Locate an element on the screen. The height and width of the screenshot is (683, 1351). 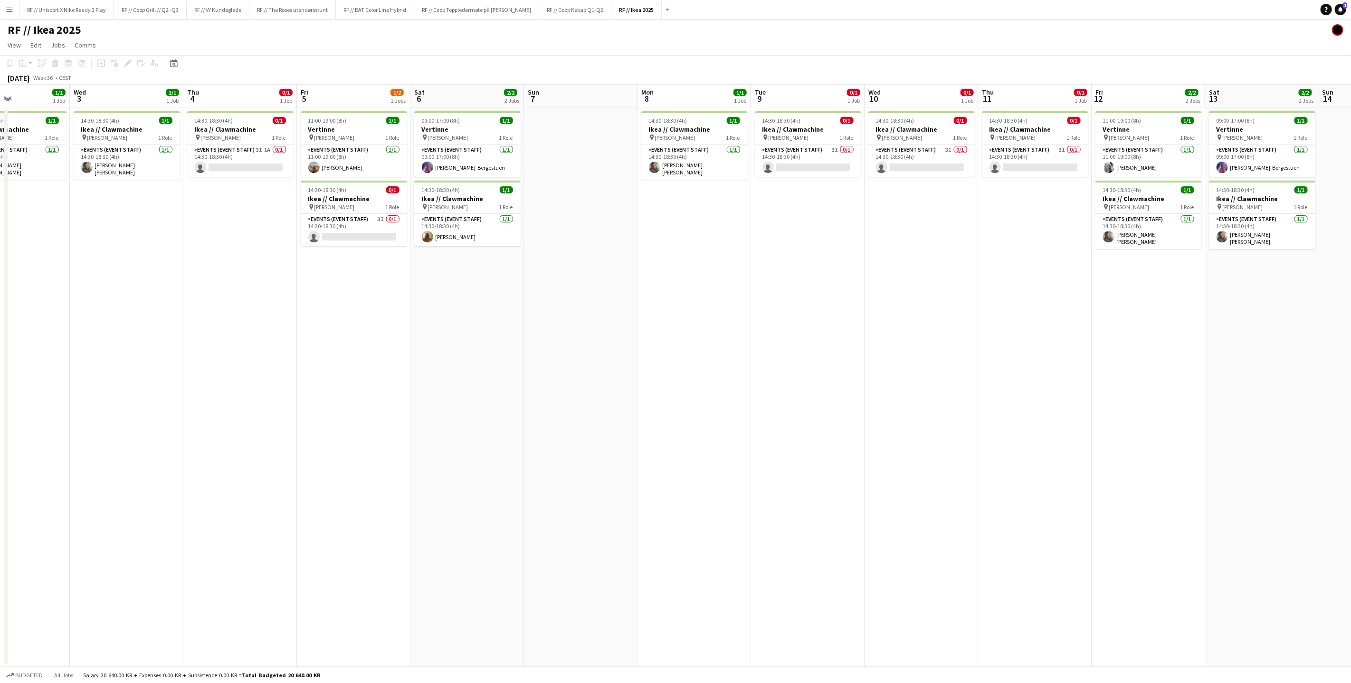
app-user-avatar: Hin Shing Cheung is located at coordinates (1338, 30).